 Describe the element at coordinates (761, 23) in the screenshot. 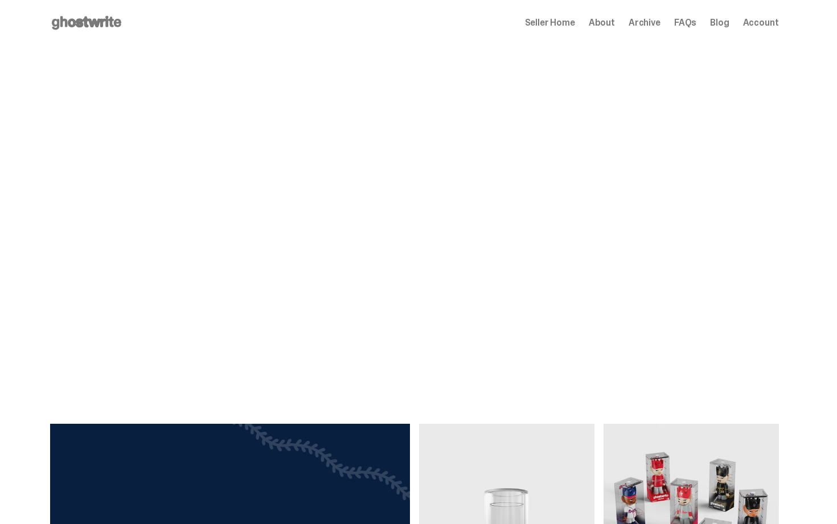

I see `a: Account` at that location.